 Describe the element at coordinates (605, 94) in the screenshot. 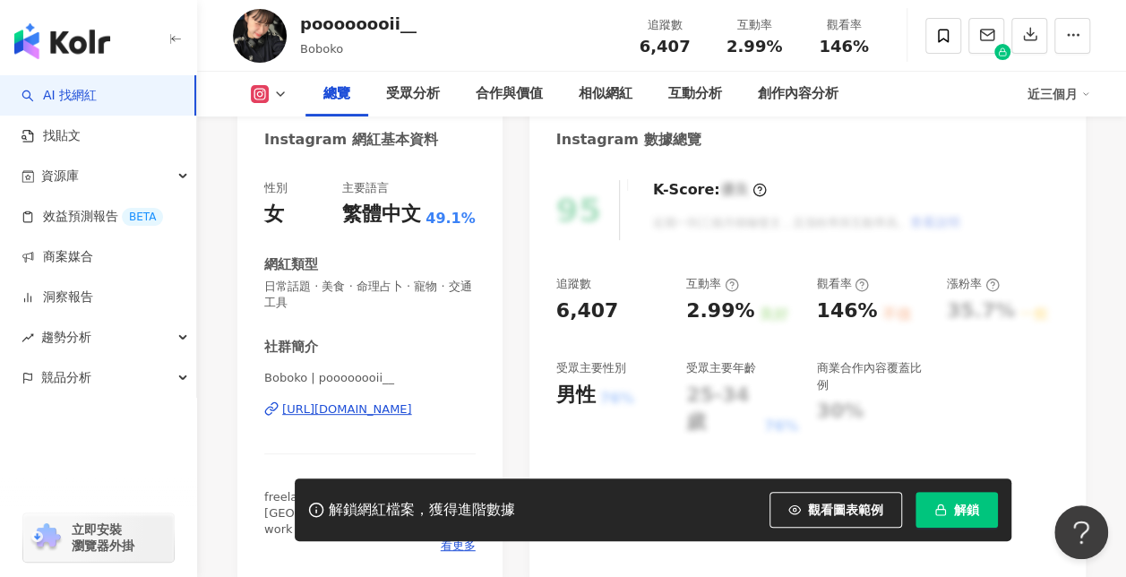

I see `div: 相似網紅` at that location.